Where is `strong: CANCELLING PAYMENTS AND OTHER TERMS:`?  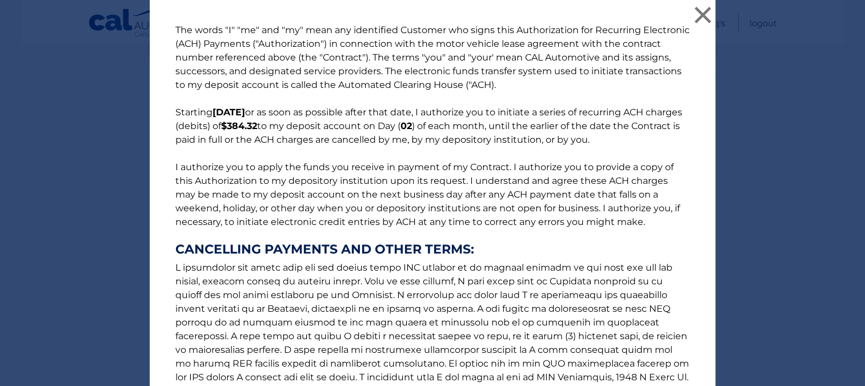 strong: CANCELLING PAYMENTS AND OTHER TERMS: is located at coordinates (433, 250).